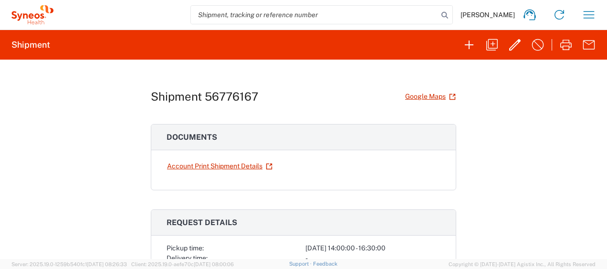 The width and height of the screenshot is (607, 269). I want to click on a: Support, so click(301, 264).